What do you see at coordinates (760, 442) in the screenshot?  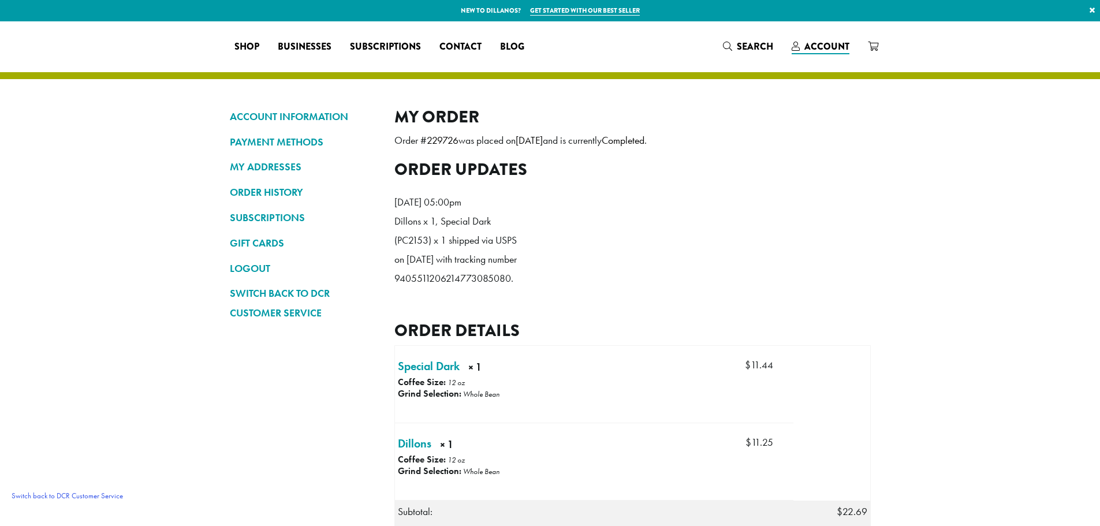 I see `bdi: 11.25` at bounding box center [760, 442].